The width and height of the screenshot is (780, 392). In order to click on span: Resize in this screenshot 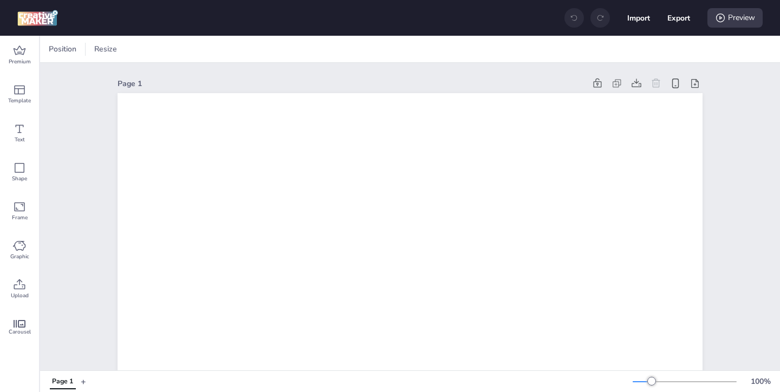, I will do `click(106, 49)`.